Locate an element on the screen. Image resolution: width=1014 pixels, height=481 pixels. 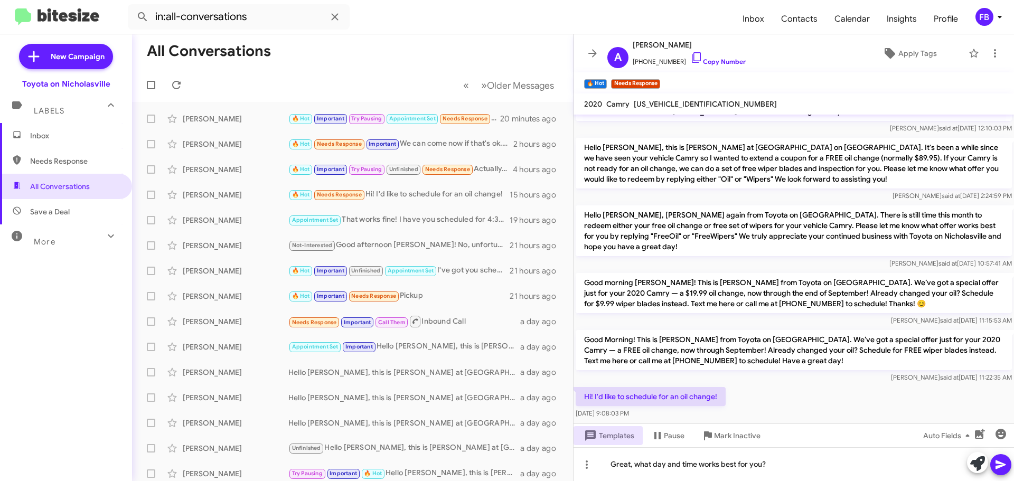
a: Profile is located at coordinates (946, 19).